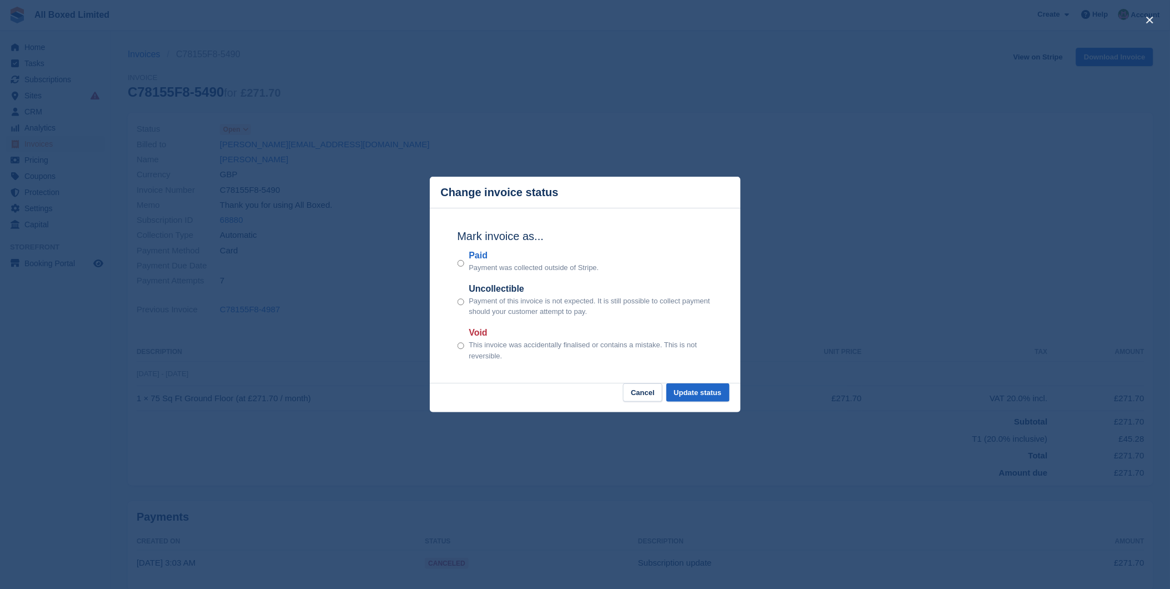  Describe the element at coordinates (642, 392) in the screenshot. I see `button: Cancel` at that location.